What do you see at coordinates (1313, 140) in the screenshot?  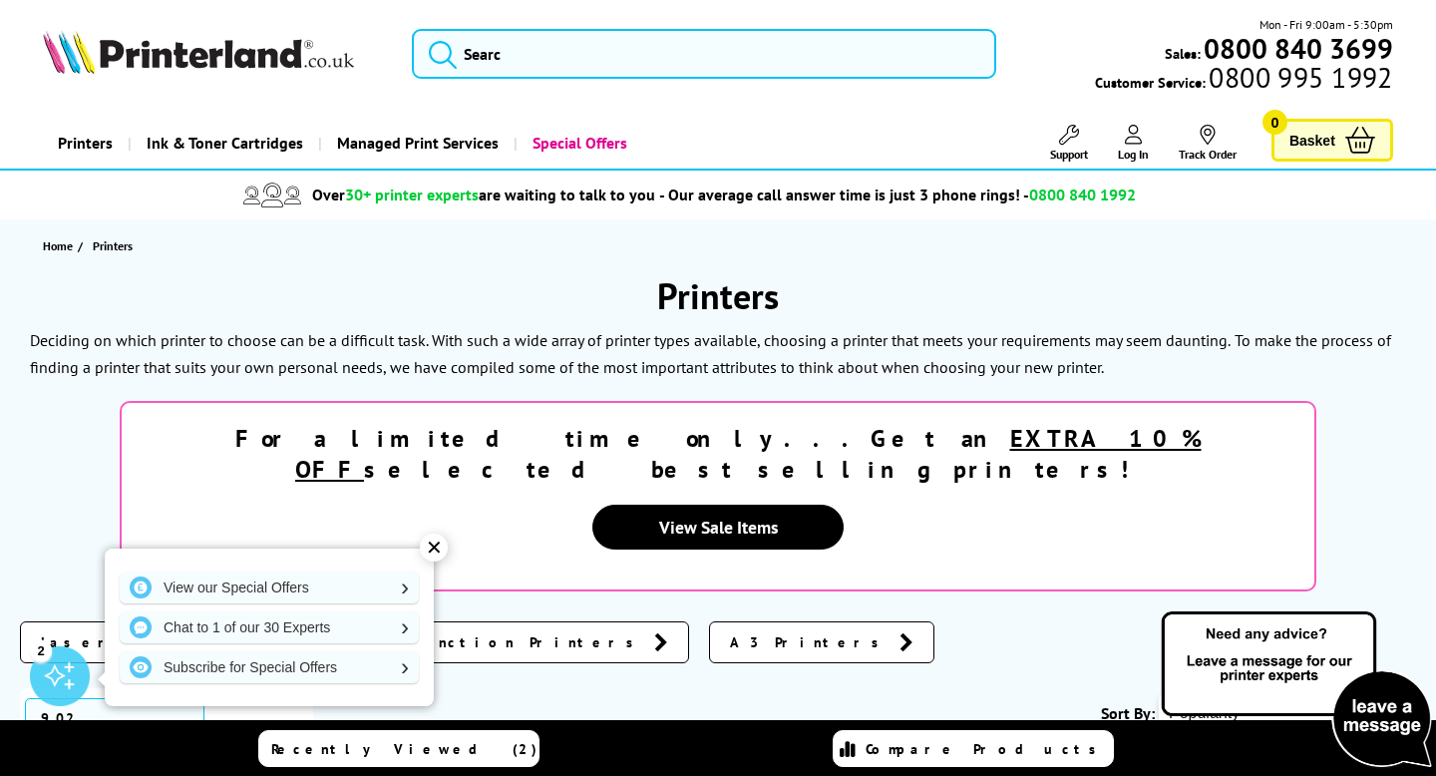 I see `span: Basket` at bounding box center [1313, 140].